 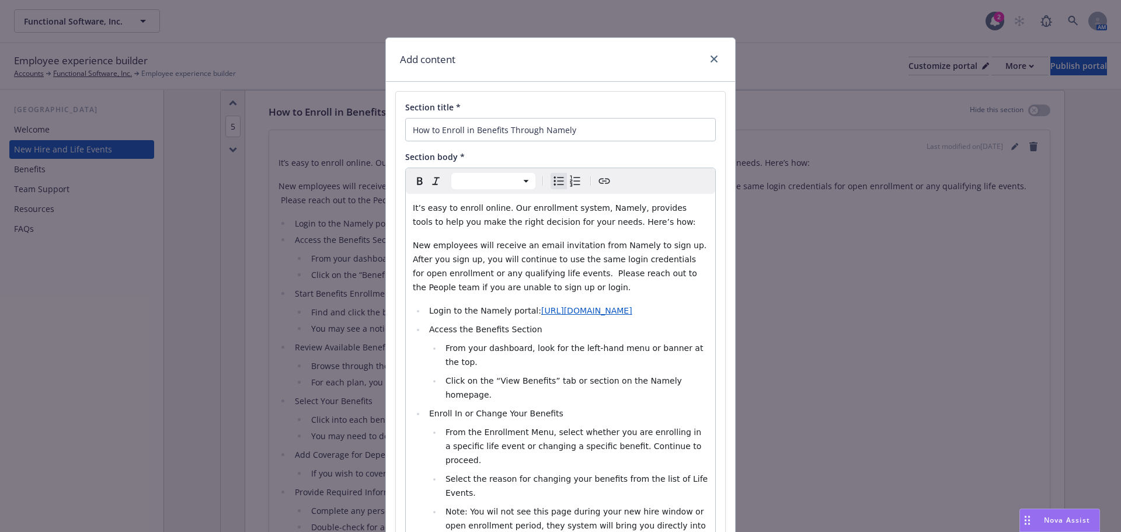 I want to click on span: Login to the Namely portal:, so click(x=485, y=311).